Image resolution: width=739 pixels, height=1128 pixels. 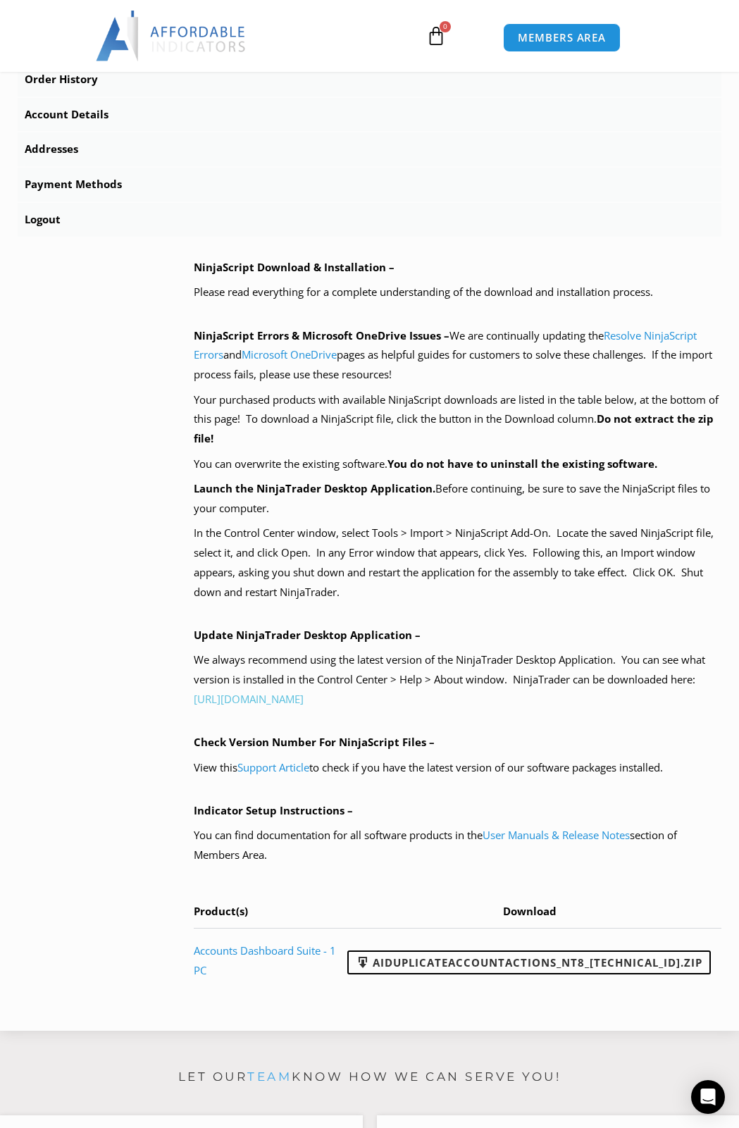 What do you see at coordinates (556, 835) in the screenshot?
I see `a: User Manuals & Release Notes` at bounding box center [556, 835].